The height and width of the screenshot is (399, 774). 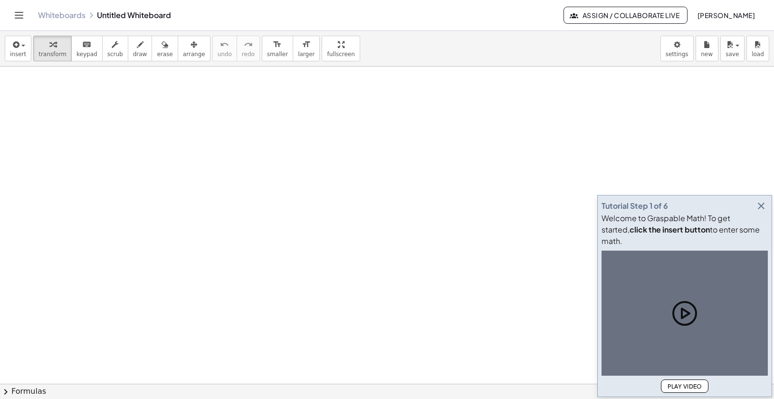 I want to click on button: format_sizesmaller, so click(x=278, y=48).